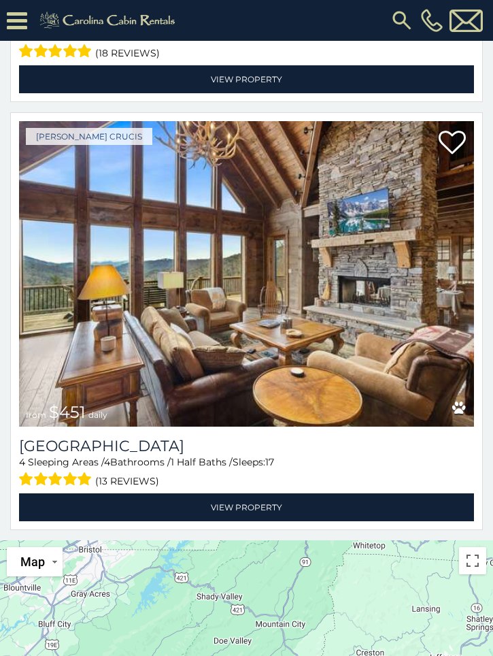 This screenshot has width=493, height=656. Describe the element at coordinates (473, 560) in the screenshot. I see `button: Toggle fullscreen view` at that location.